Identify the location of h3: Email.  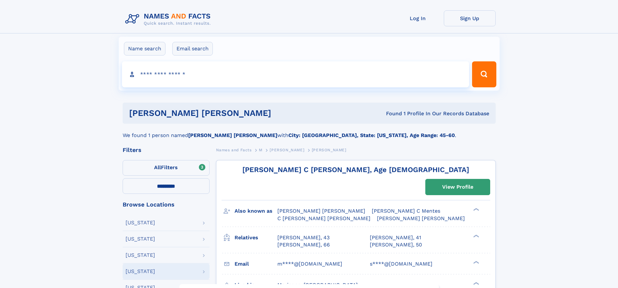
(256, 264).